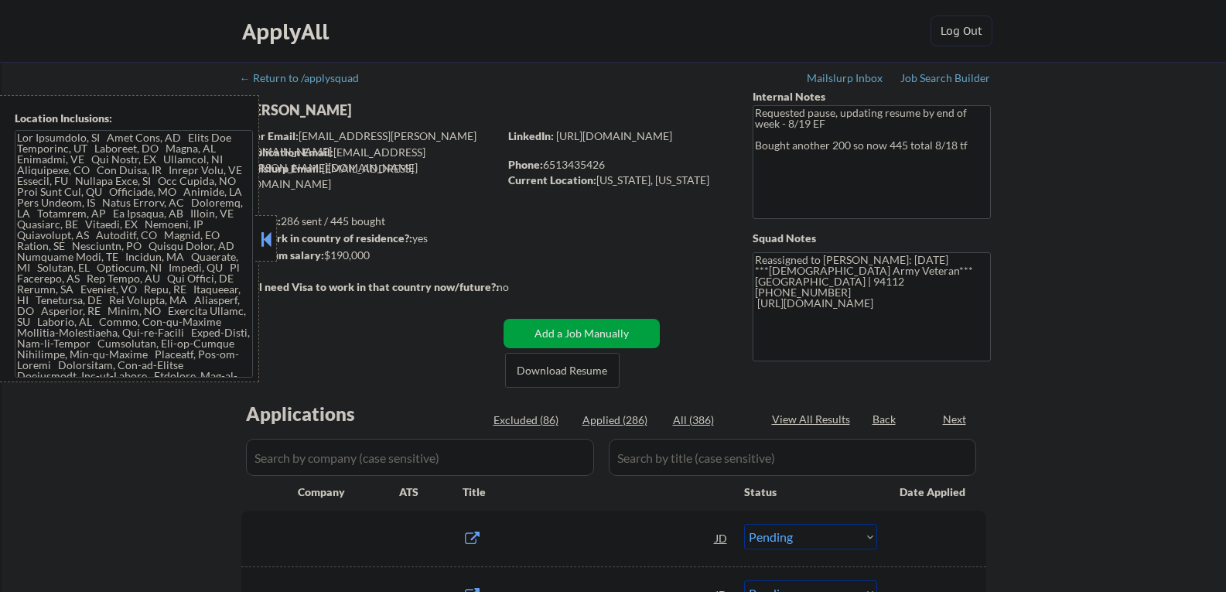 This screenshot has height=592, width=1226. What do you see at coordinates (712, 420) in the screenshot?
I see `div: All (386)` at bounding box center [712, 420].